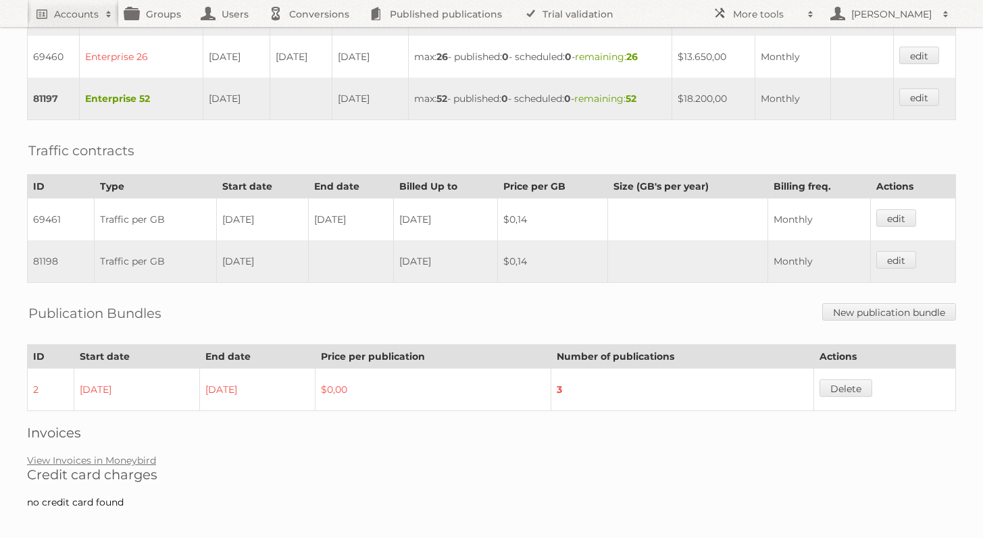  What do you see at coordinates (688, 186) in the screenshot?
I see `th: Size (GB's per year)` at bounding box center [688, 186].